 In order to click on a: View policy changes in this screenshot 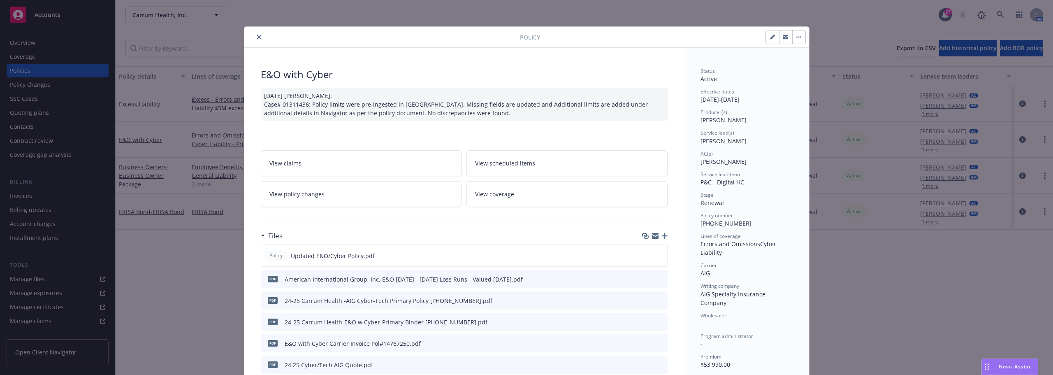, I will do `click(361, 194)`.